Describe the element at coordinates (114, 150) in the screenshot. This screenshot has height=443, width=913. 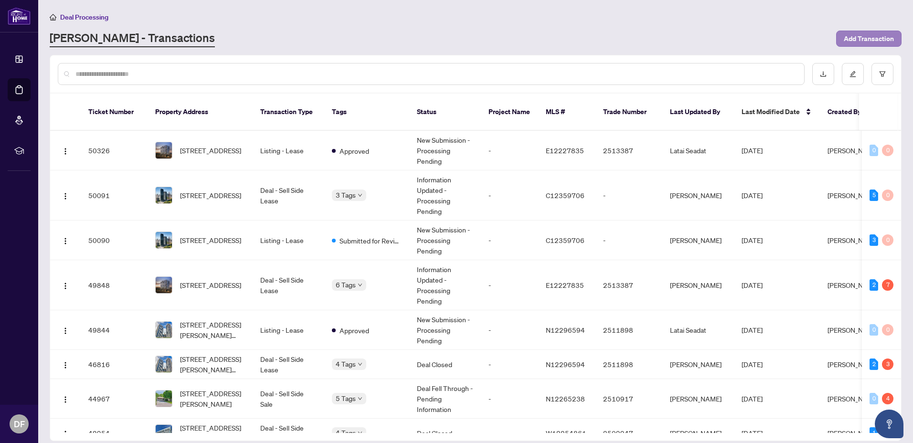
I see `td: 50326` at that location.